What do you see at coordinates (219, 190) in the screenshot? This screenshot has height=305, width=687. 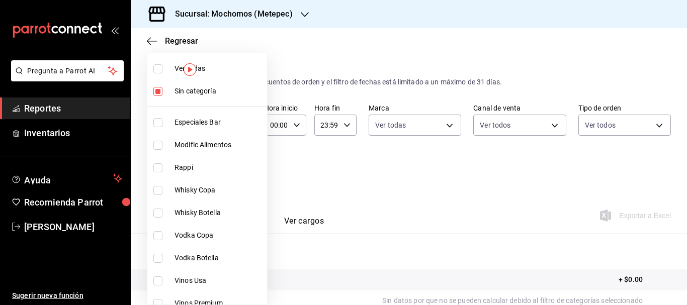 I see `span: Whisky Copa` at bounding box center [219, 190].